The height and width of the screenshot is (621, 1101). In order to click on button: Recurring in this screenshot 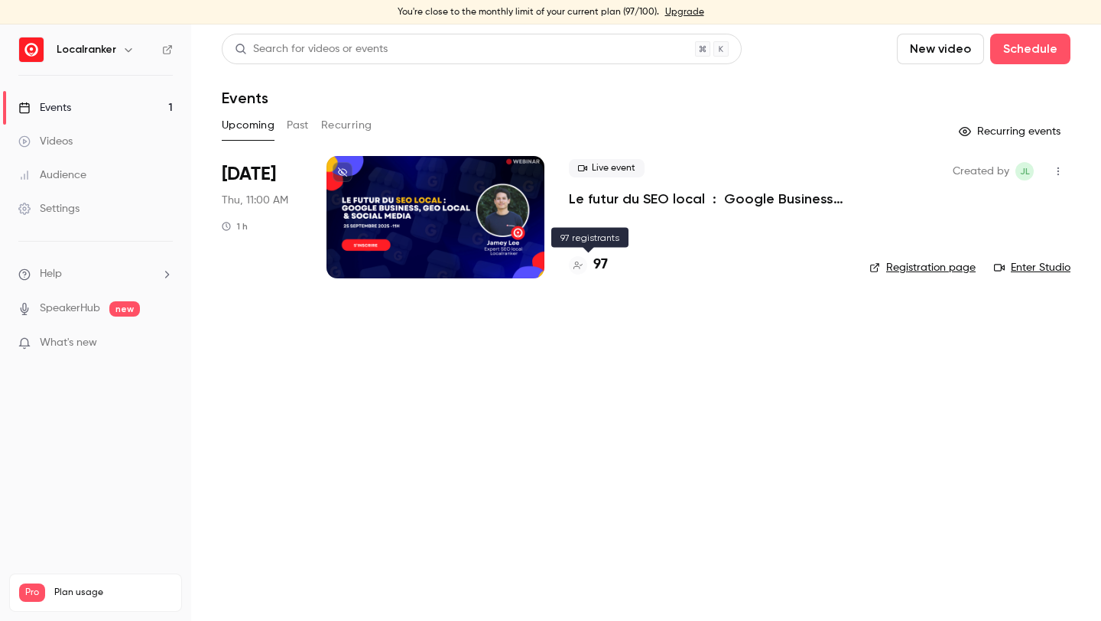, I will do `click(346, 125)`.